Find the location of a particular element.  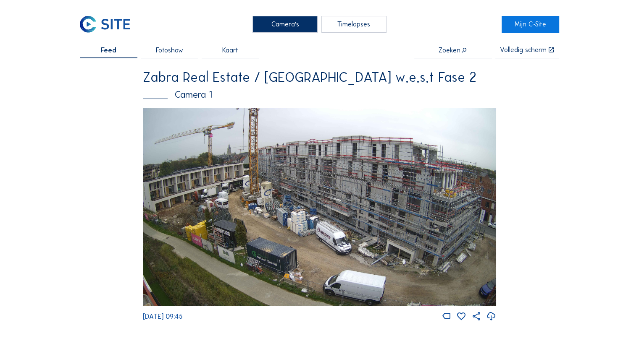

div: Volledig scherm is located at coordinates (523, 50).